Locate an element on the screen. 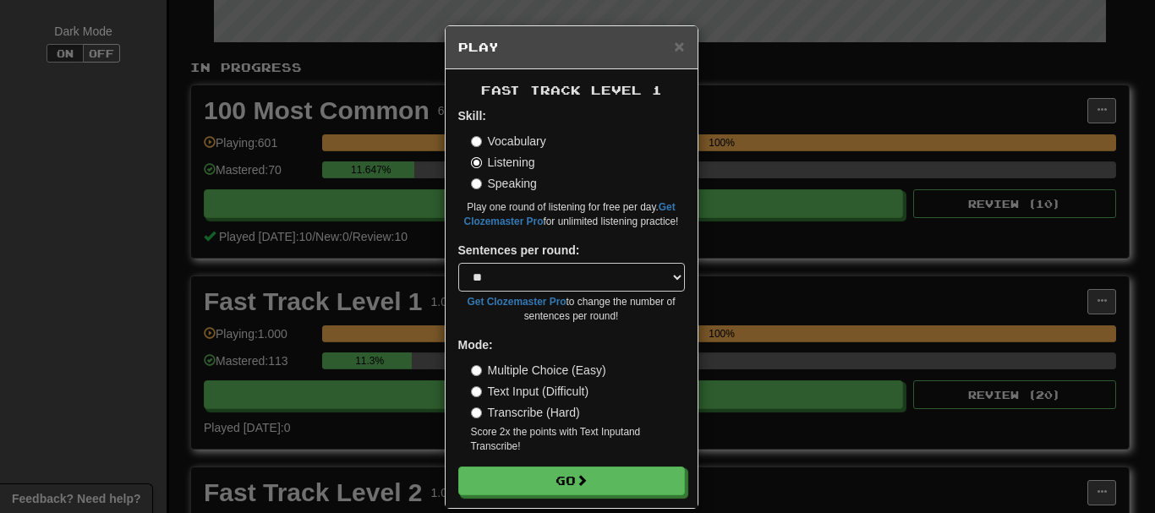 The width and height of the screenshot is (1155, 513). input: Vocabulary is located at coordinates (476, 141).